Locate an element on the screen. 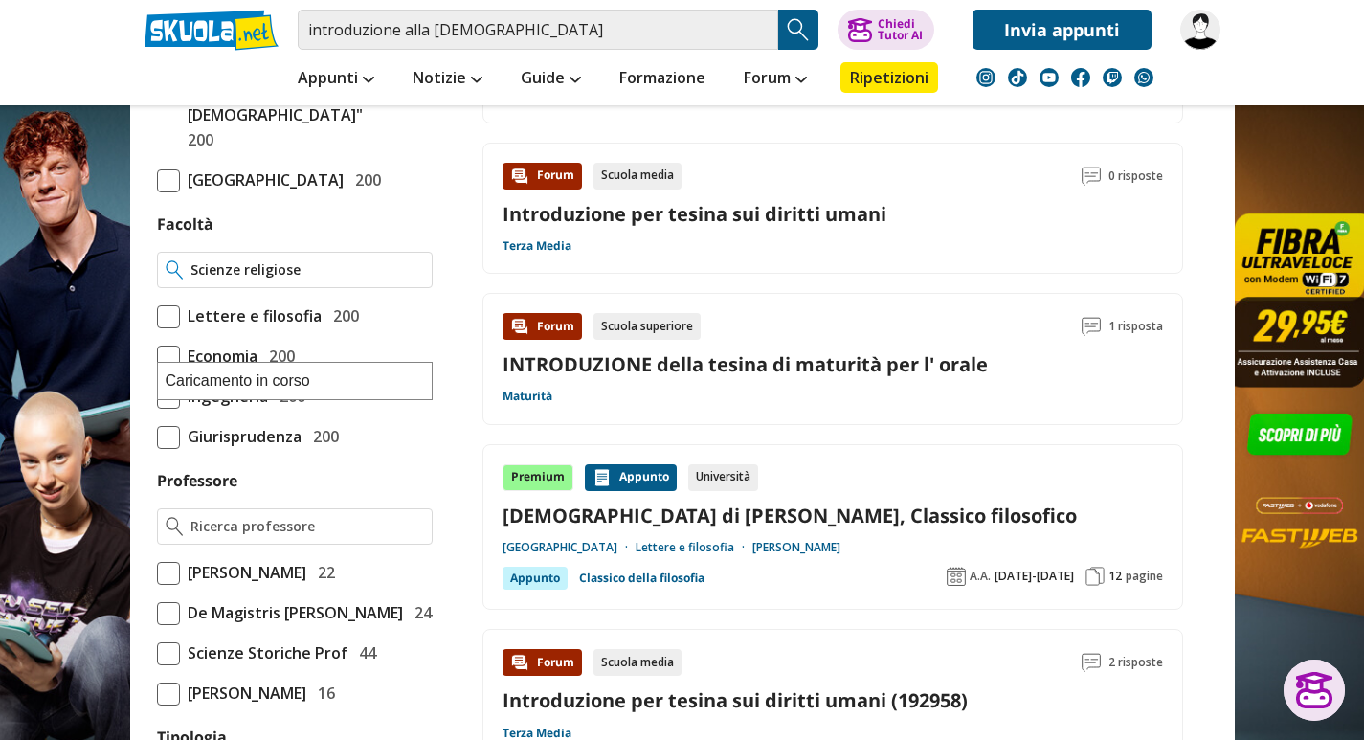 The height and width of the screenshot is (740, 1364). label: Professore is located at coordinates (197, 481).